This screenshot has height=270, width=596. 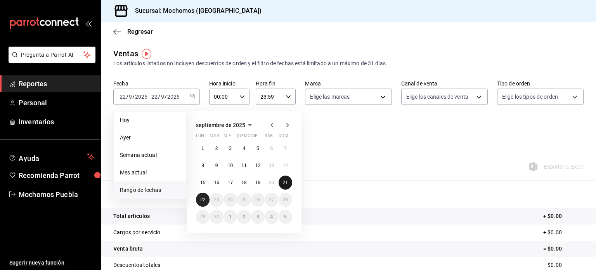 What do you see at coordinates (257, 216) in the screenshot?
I see `button: 3 de octubre de 2025` at bounding box center [257, 216].